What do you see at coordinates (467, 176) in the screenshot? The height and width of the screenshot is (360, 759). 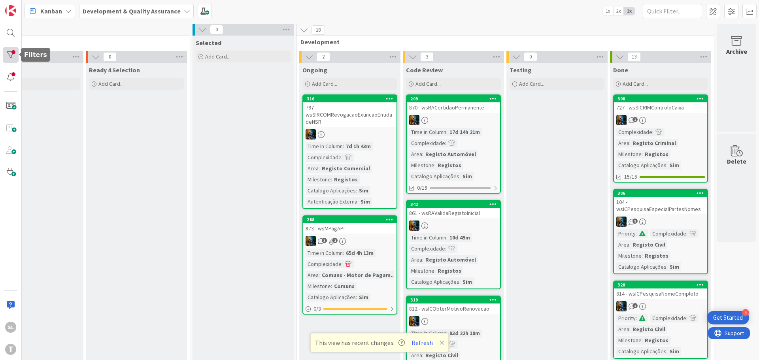 I see `div: Sim` at bounding box center [467, 176].